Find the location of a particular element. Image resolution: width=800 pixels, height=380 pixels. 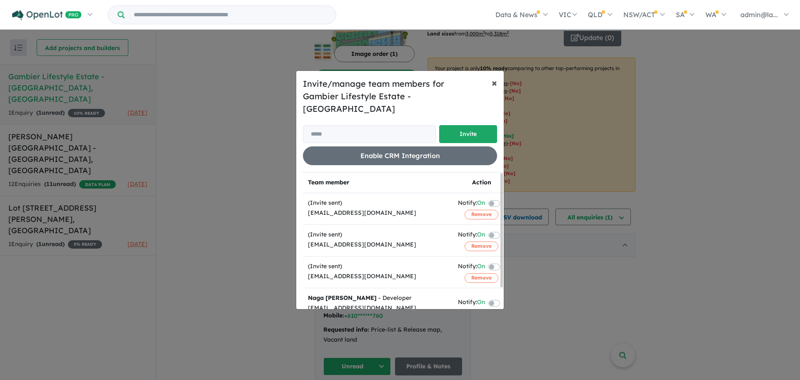

button: Enable CRM Integration is located at coordinates (400, 155).